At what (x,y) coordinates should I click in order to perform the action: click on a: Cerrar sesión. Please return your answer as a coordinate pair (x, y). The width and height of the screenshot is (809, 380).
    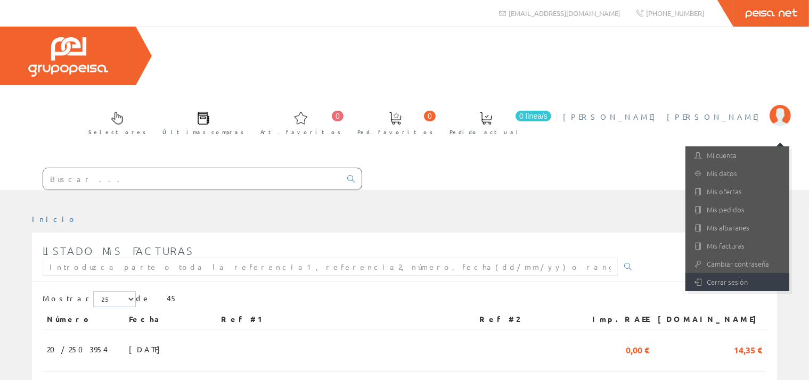
    Looking at the image, I should click on (737, 282).